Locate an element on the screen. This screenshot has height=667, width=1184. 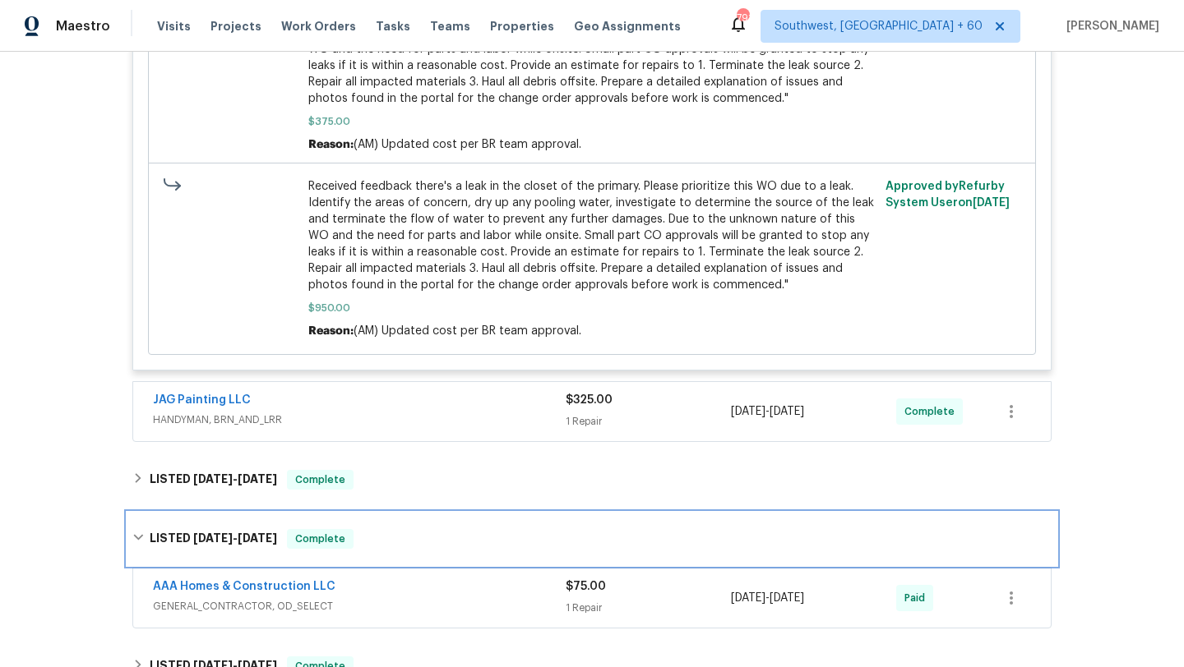
span: $375.00 is located at coordinates (592, 122).